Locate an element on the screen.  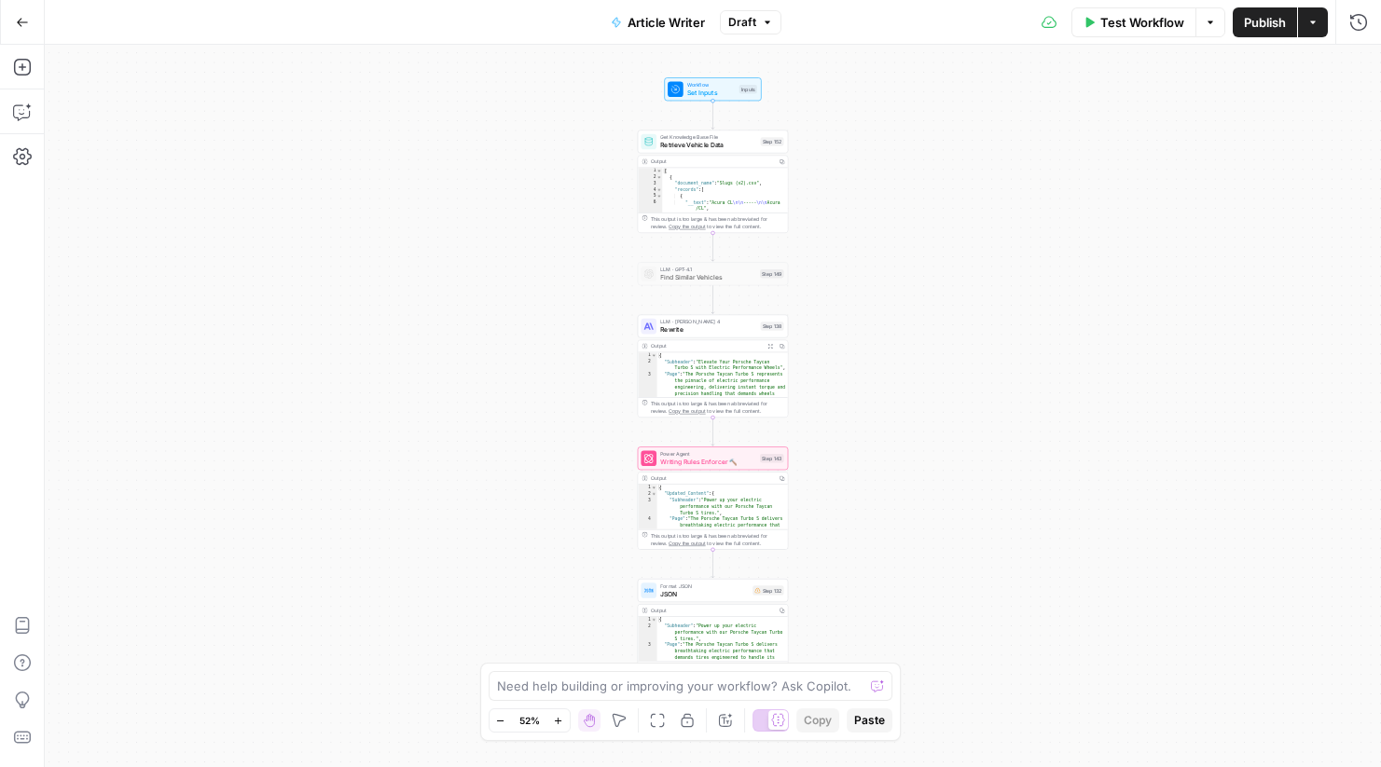
span: Set Inputs is located at coordinates (711, 92).